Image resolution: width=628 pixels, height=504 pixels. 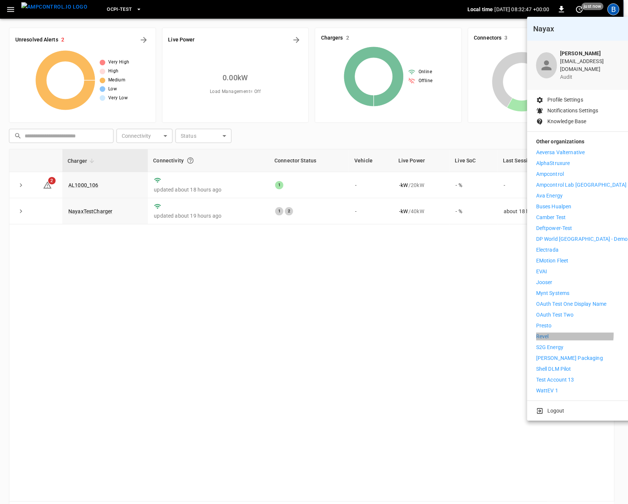 I want to click on p: Buses Hualpen, so click(x=554, y=207).